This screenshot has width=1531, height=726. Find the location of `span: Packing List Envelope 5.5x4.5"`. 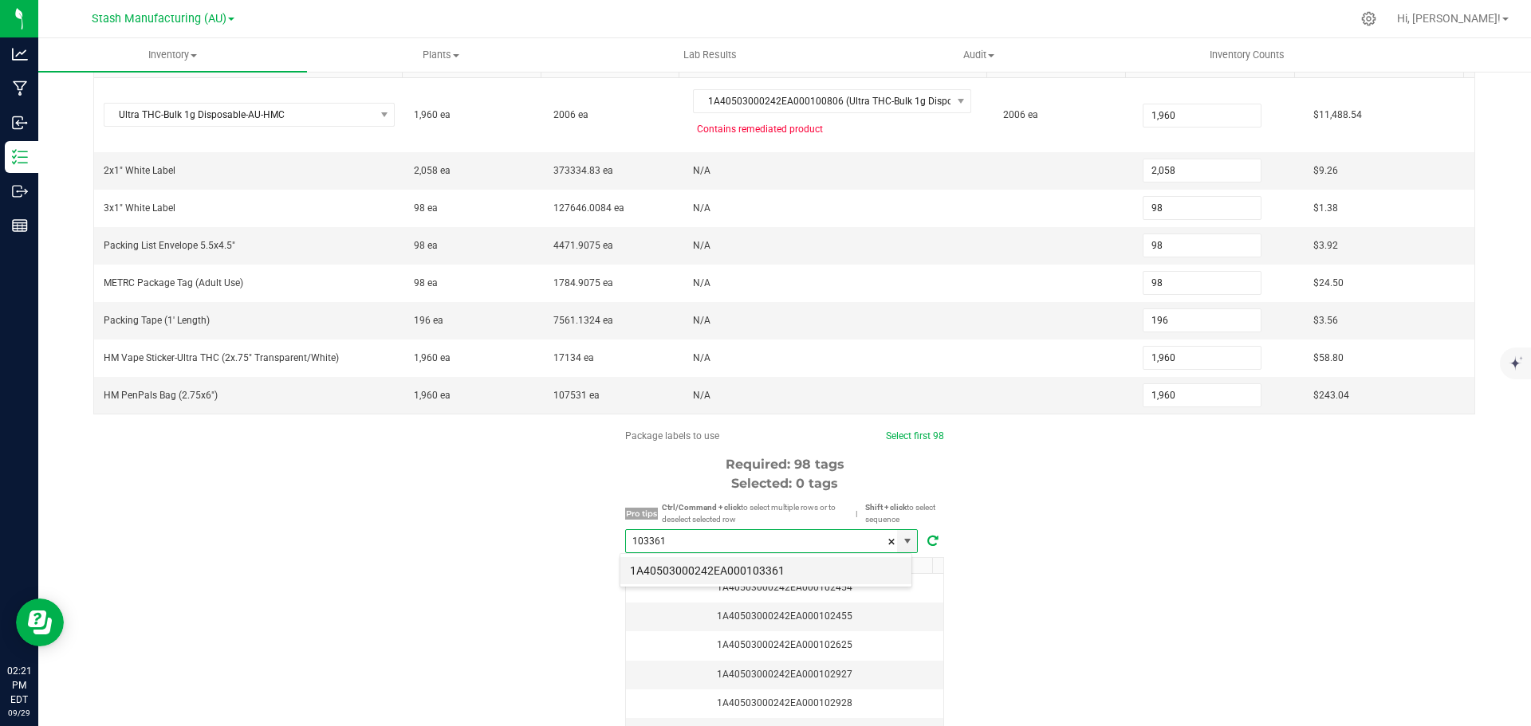

span: Packing List Envelope 5.5x4.5" is located at coordinates (169, 246).